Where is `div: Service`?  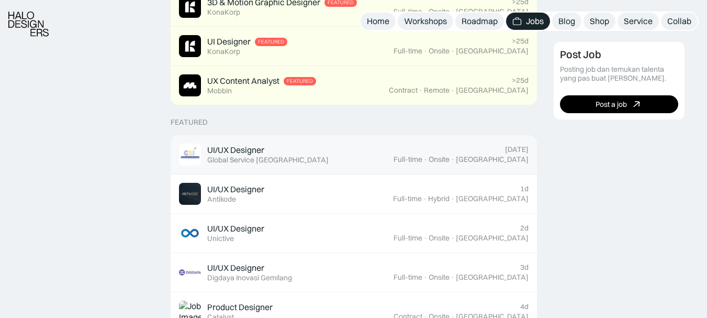
div: Service is located at coordinates (638, 21).